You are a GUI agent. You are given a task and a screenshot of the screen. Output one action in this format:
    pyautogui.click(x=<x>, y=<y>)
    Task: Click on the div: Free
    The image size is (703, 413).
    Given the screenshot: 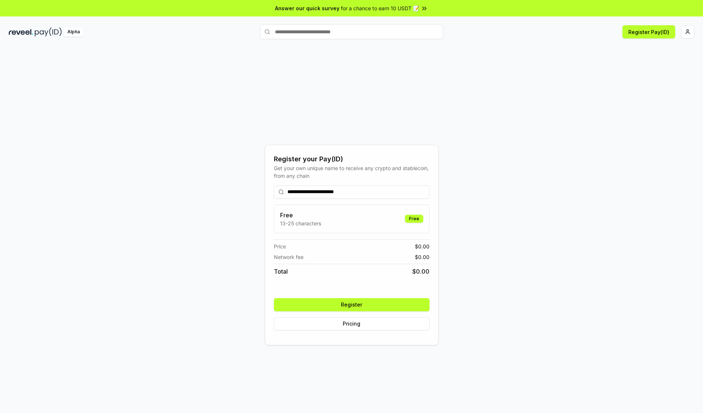 What is the action you would take?
    pyautogui.click(x=414, y=219)
    